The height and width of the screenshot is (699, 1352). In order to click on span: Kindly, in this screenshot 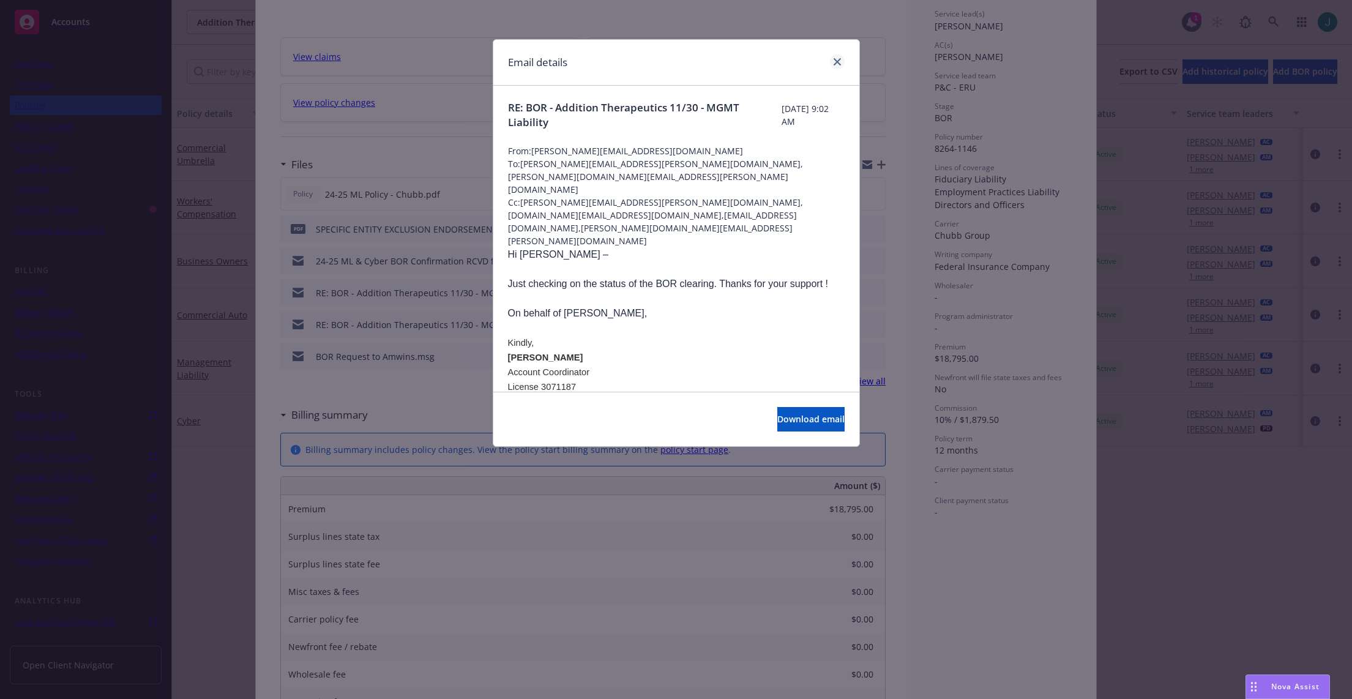, I will do `click(521, 343)`.